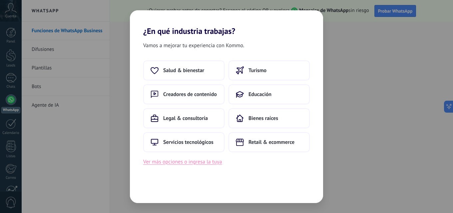 The width and height of the screenshot is (453, 213). I want to click on button: Bienes raíces, so click(269, 118).